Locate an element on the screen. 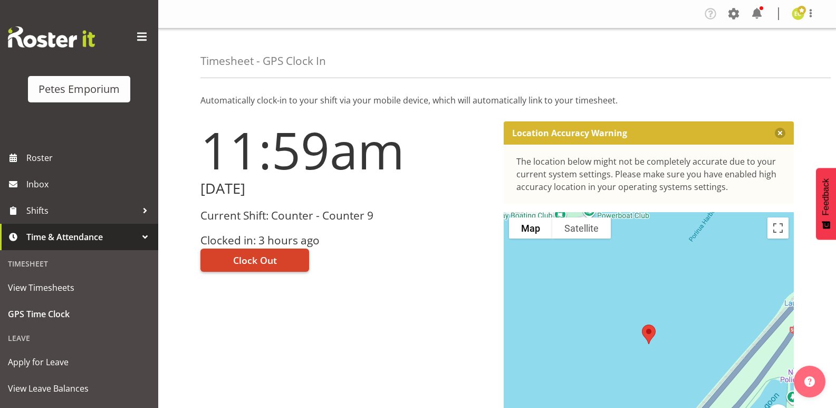 The height and width of the screenshot is (408, 836). button: Clock Out is located at coordinates (255, 260).